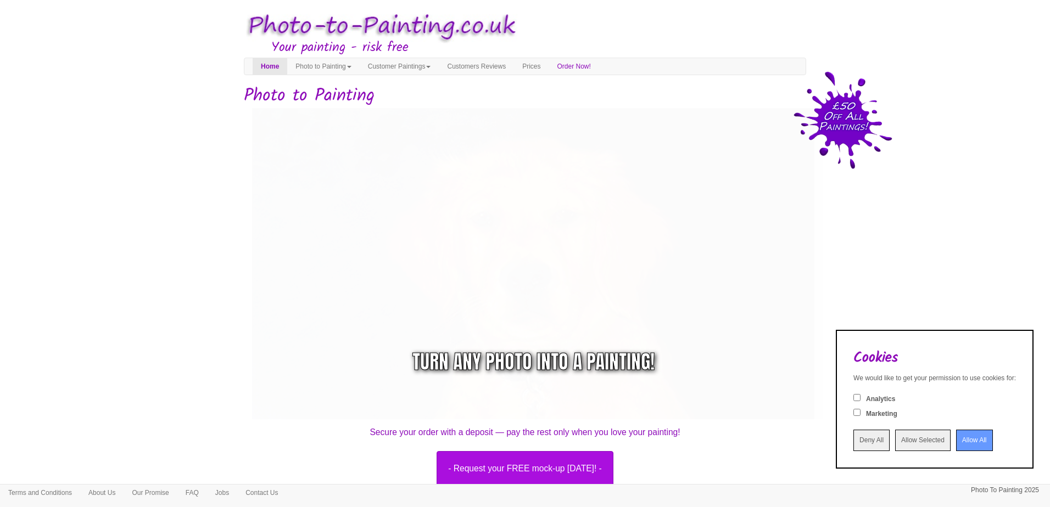 The width and height of the screenshot is (1050, 507). I want to click on h1: Photo to Painting, so click(525, 96).